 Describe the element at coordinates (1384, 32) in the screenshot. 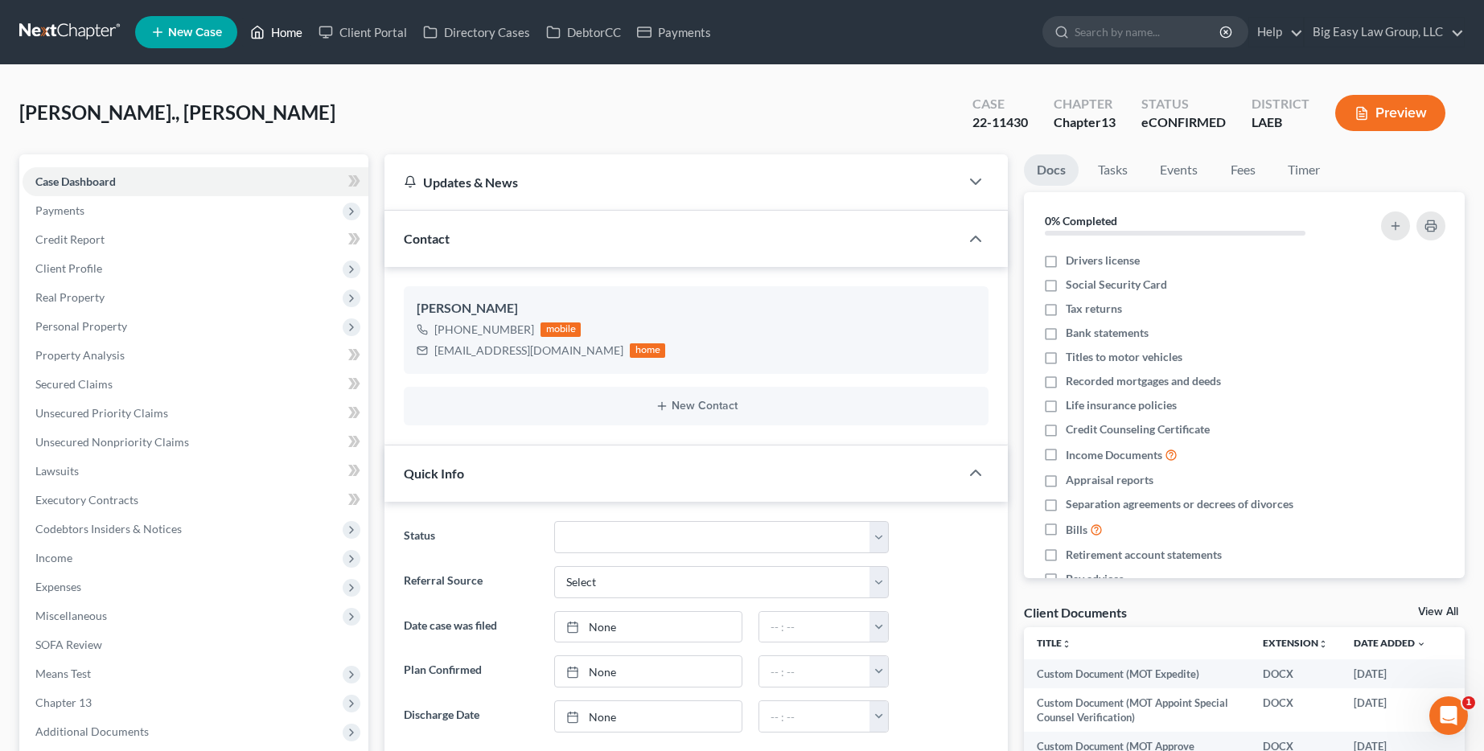

I see `a: Big Easy Law Group, LLC` at that location.